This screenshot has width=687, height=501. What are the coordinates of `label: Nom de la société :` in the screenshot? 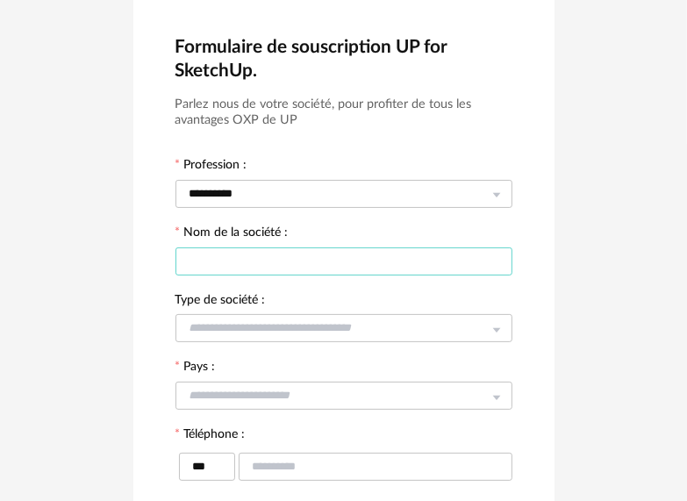 It's located at (232, 234).